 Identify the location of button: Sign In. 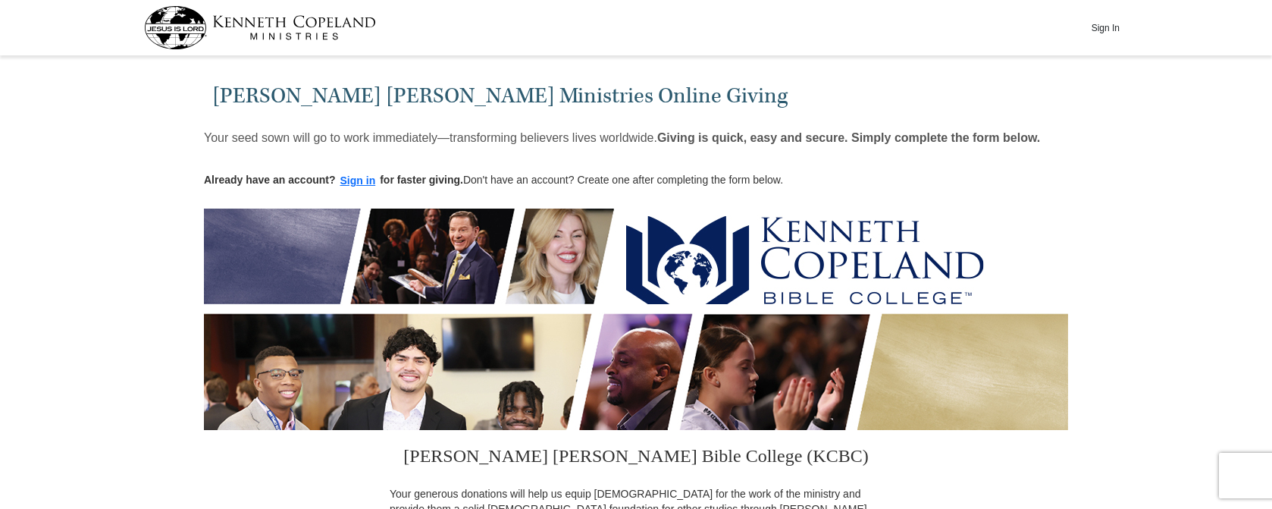
(1106, 27).